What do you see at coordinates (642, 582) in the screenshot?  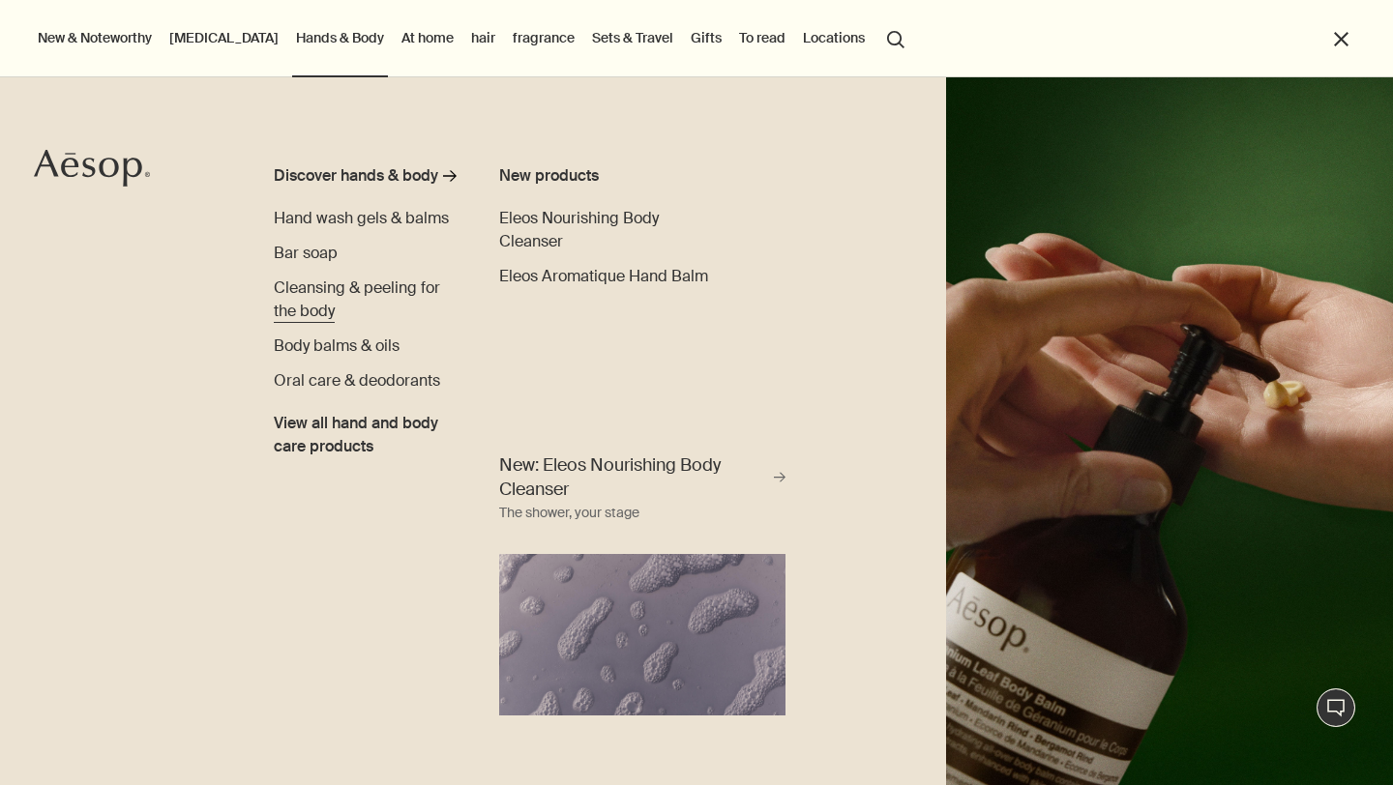 I see `a: New: Eleos Nourishing Body Cleanser The shower, your stageBody cleanser foam in purple background` at bounding box center [642, 582].